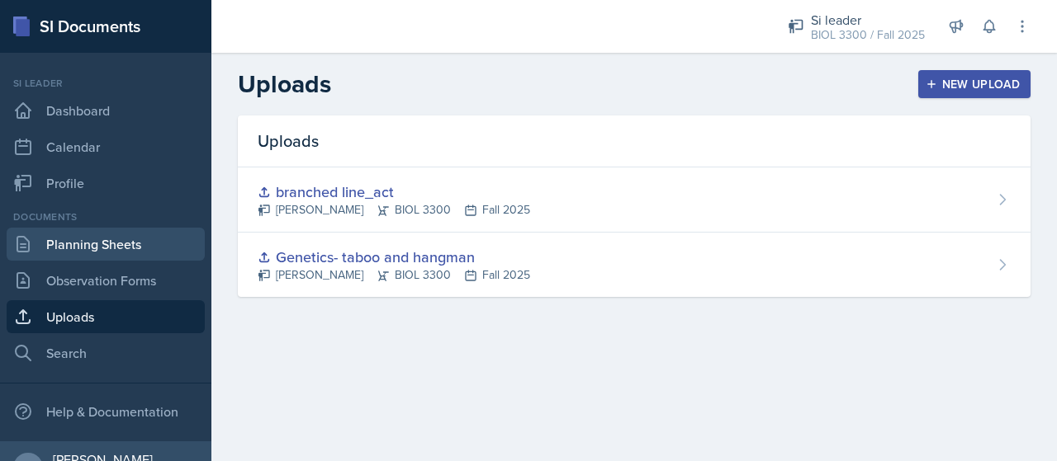 This screenshot has width=1057, height=461. Describe the element at coordinates (394, 191) in the screenshot. I see `div: branched line_act` at that location.